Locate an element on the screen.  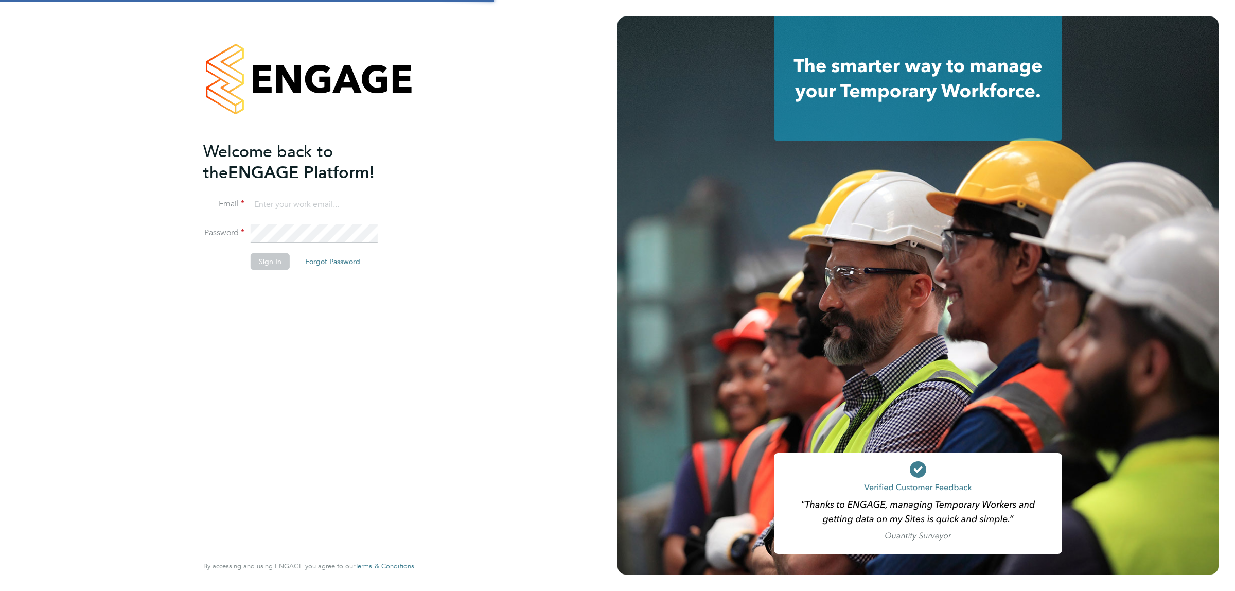
span: By accessing and using ENGAGE you agree to our is located at coordinates (309, 566).